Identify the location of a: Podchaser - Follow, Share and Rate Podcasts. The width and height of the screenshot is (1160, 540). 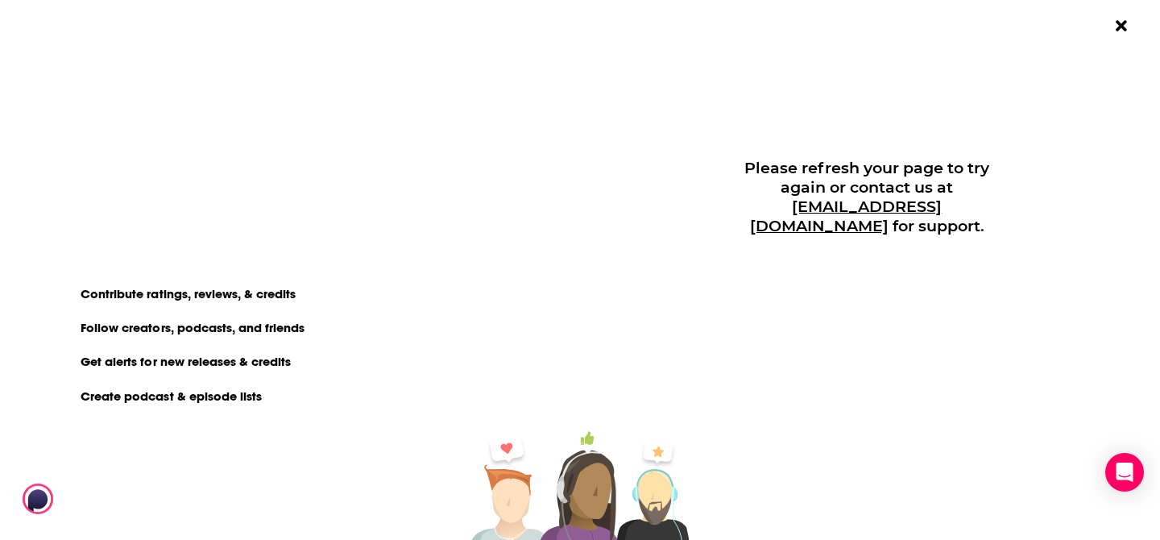
(93, 499).